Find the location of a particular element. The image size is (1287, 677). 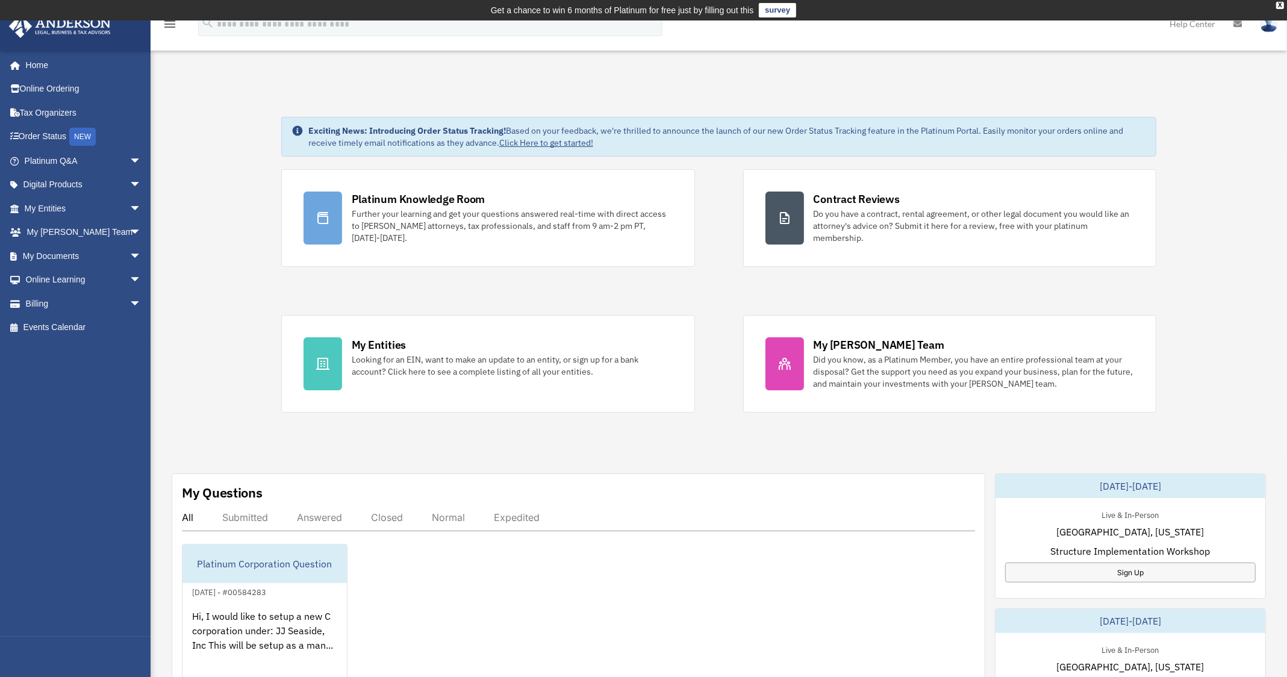

div: Did you know, as a Platinum Member, you have an entire professional team at your disposal? Get th... is located at coordinates (974, 372).